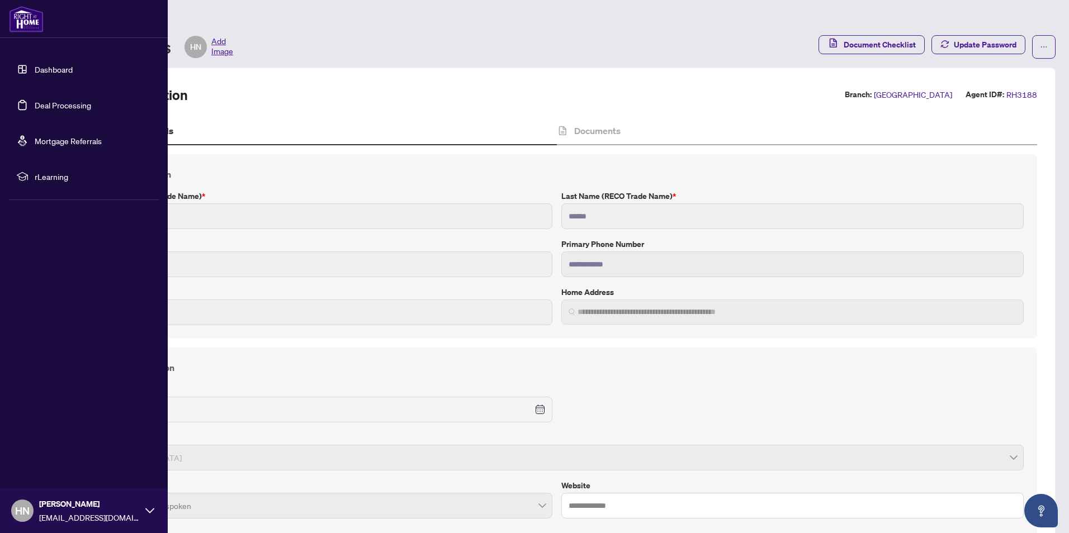 Image resolution: width=1069 pixels, height=533 pixels. Describe the element at coordinates (792, 292) in the screenshot. I see `label: Home Address` at that location.